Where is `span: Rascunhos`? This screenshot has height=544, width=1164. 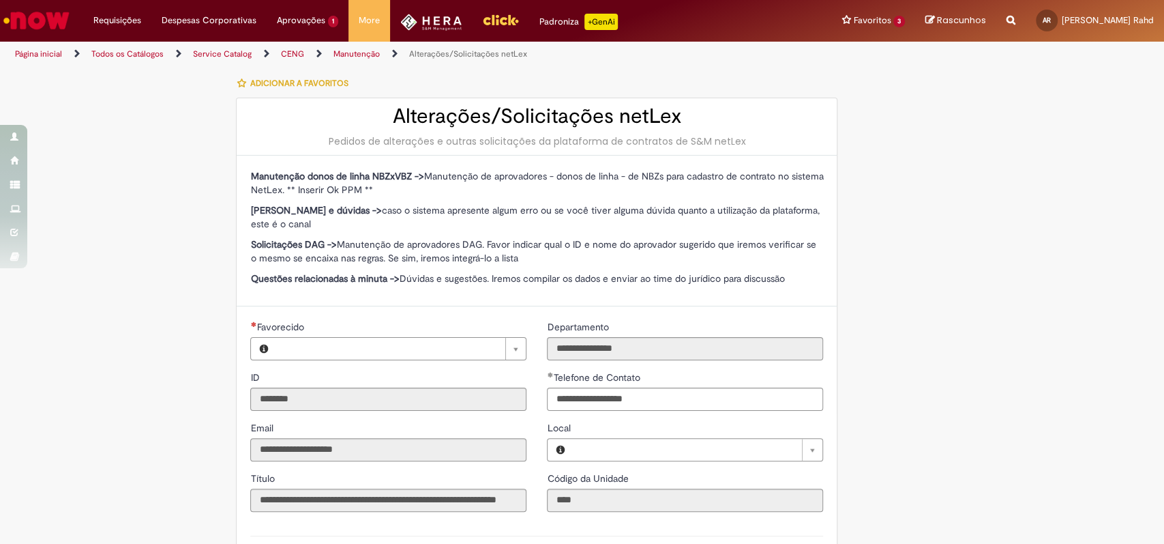
span: Rascunhos is located at coordinates (962, 20).